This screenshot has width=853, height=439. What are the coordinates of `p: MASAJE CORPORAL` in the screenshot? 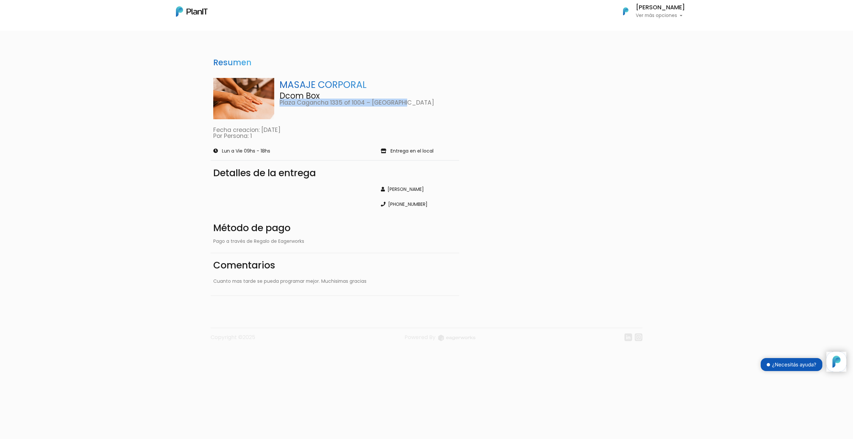 It's located at (368, 85).